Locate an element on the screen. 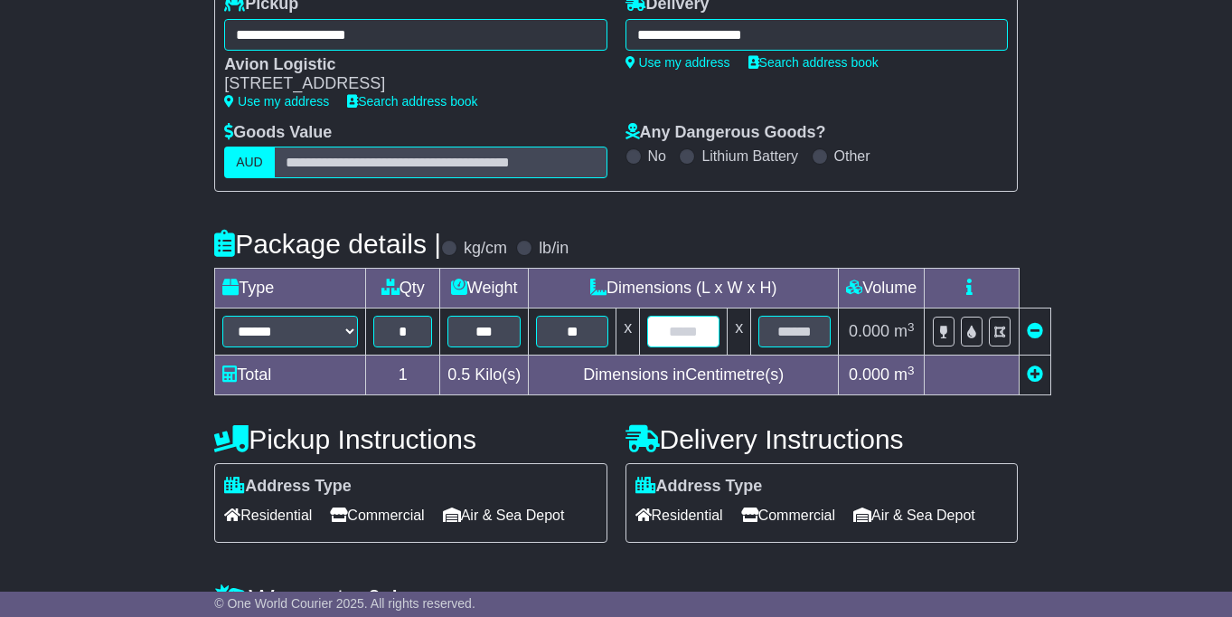  td: 1 is located at coordinates (403, 375).